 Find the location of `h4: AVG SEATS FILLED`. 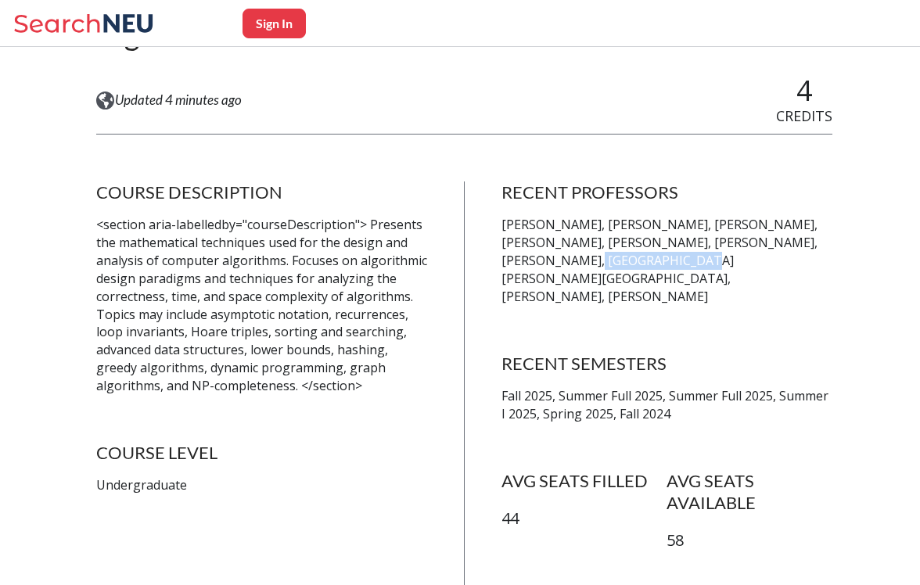

h4: AVG SEATS FILLED is located at coordinates (584, 481).